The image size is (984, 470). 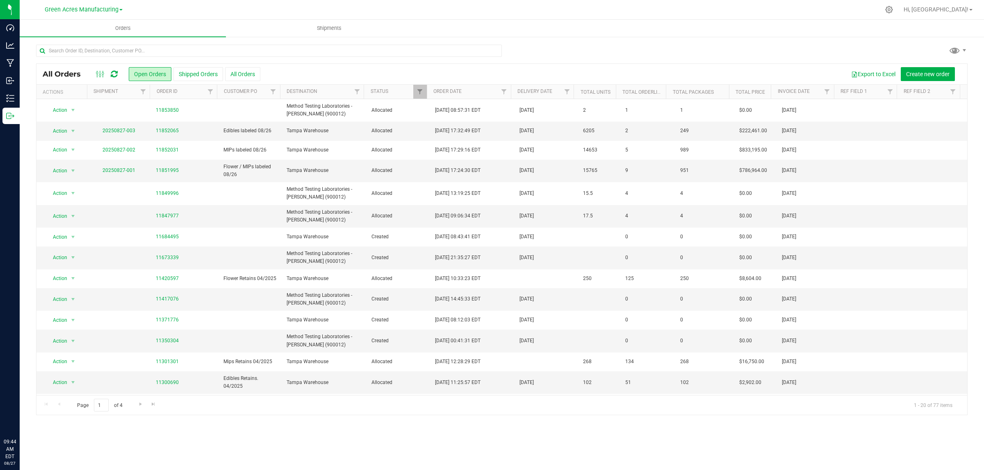 What do you see at coordinates (167, 299) in the screenshot?
I see `a: 11417076` at bounding box center [167, 299].